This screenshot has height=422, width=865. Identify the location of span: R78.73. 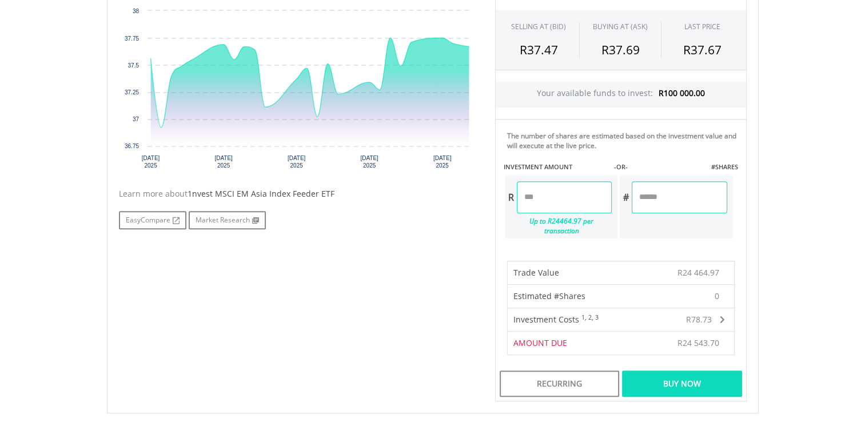
(698, 319).